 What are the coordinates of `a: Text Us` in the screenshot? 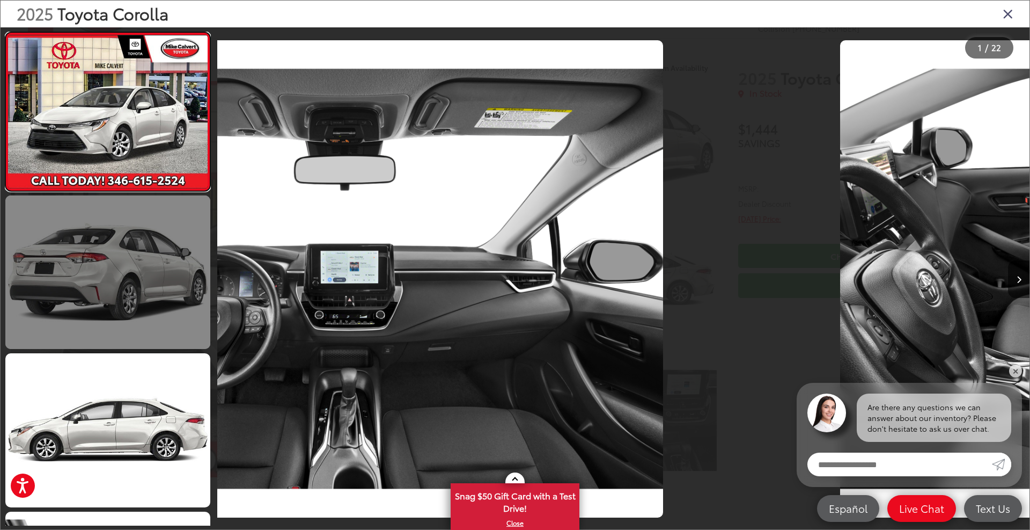 It's located at (993, 508).